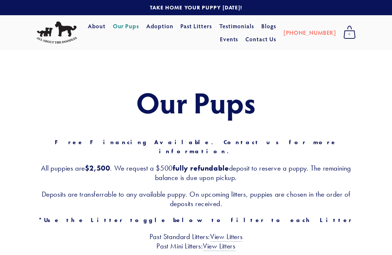 This screenshot has width=392, height=255. What do you see at coordinates (196, 26) in the screenshot?
I see `a: Past Litters` at bounding box center [196, 26].